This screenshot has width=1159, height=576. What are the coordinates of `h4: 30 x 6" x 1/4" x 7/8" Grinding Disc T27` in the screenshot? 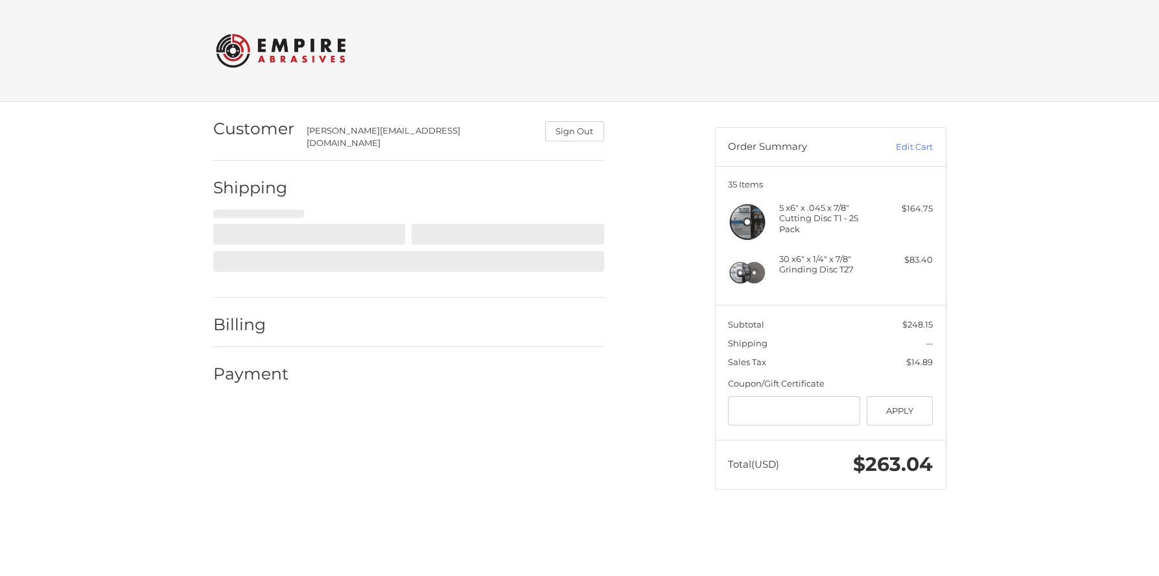 It's located at (828, 264).